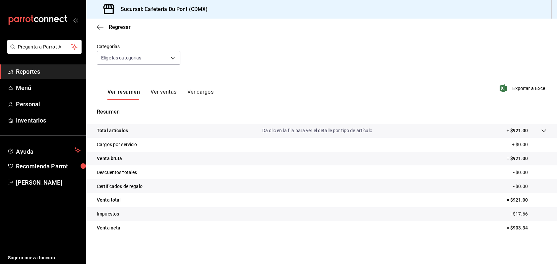  What do you see at coordinates (317, 130) in the screenshot?
I see `p: Da clic en la fila para ver el detalle por tipo de artículo` at bounding box center [317, 130].